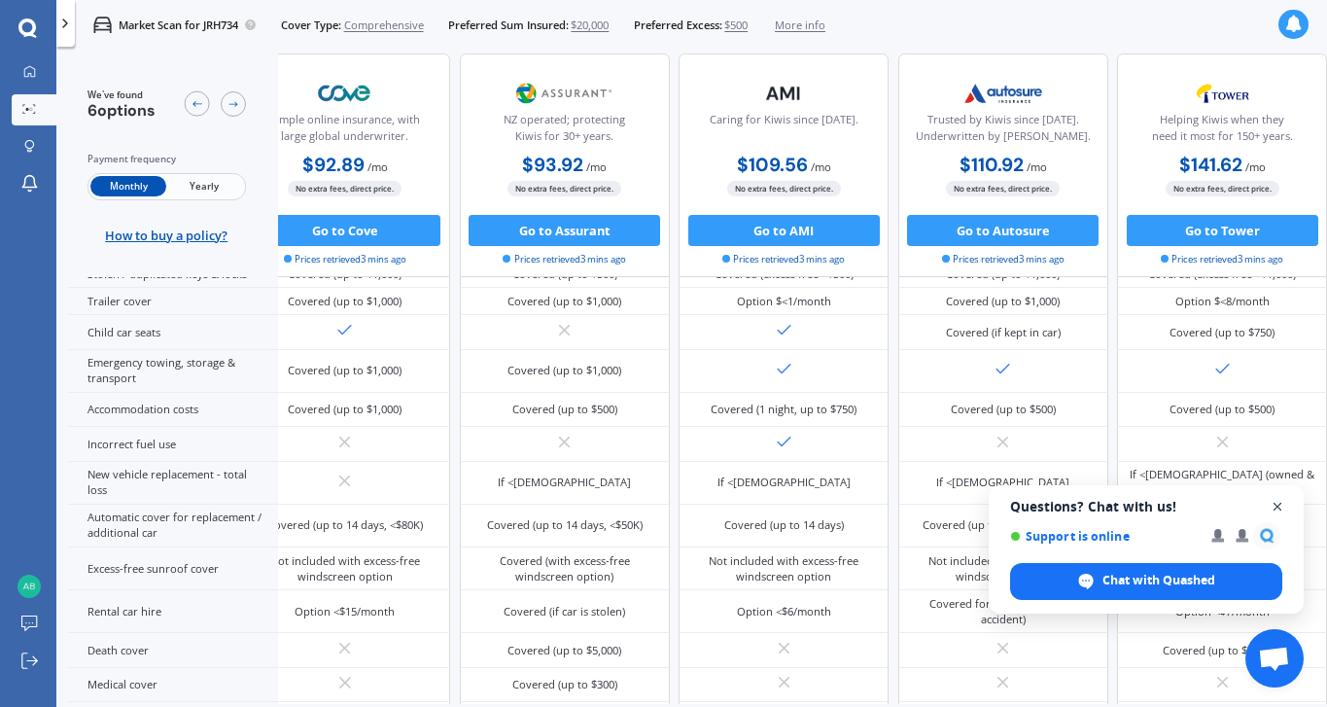  Describe the element at coordinates (173, 649) in the screenshot. I see `div: Death cover` at that location.